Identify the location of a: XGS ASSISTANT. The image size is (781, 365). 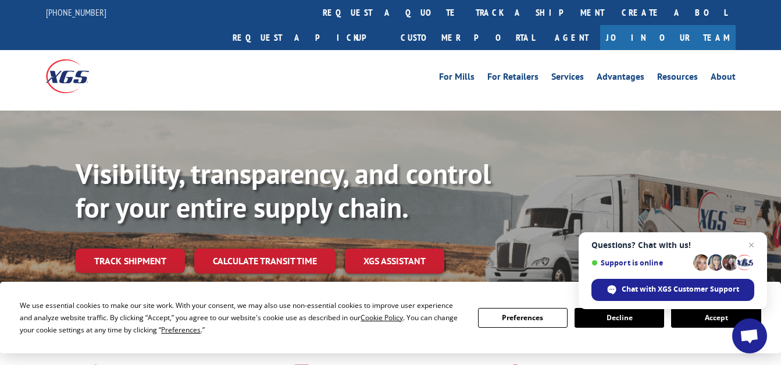
(395, 261).